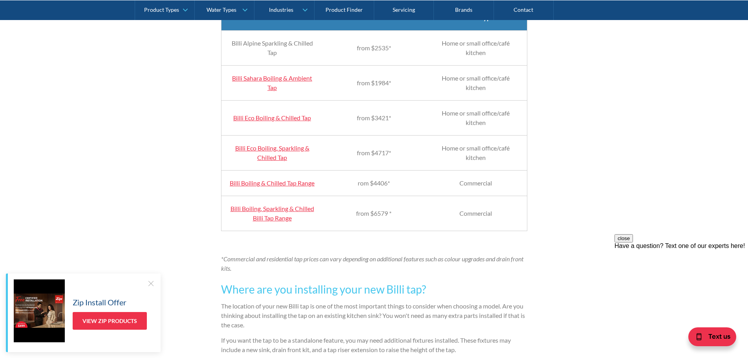 The height and width of the screenshot is (358, 748). I want to click on strong: Product name, so click(272, 17).